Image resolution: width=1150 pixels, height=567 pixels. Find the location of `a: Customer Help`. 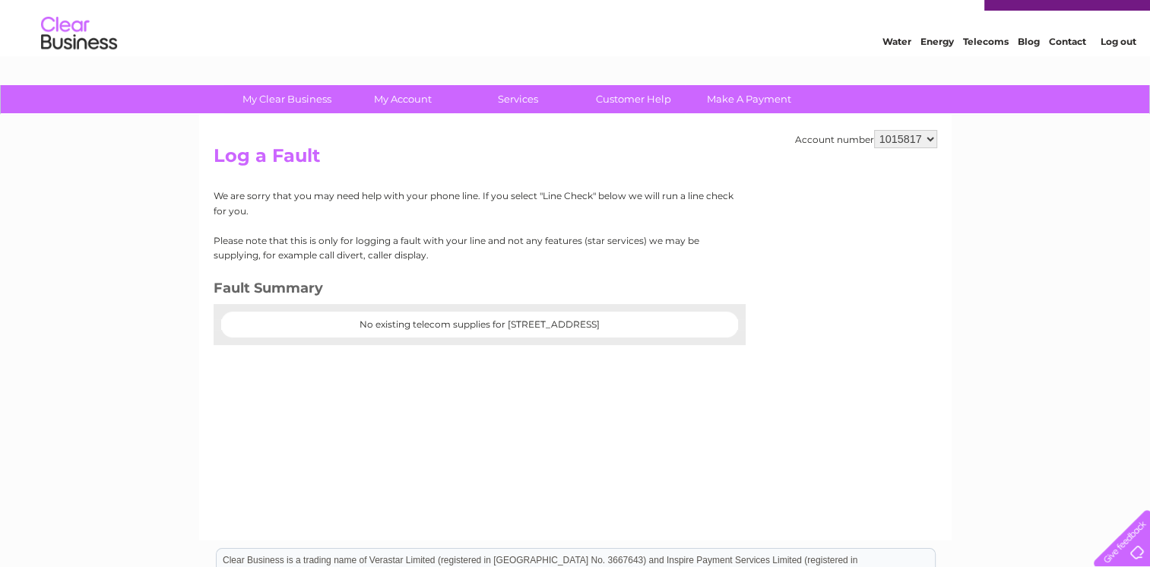

a: Customer Help is located at coordinates (633, 99).